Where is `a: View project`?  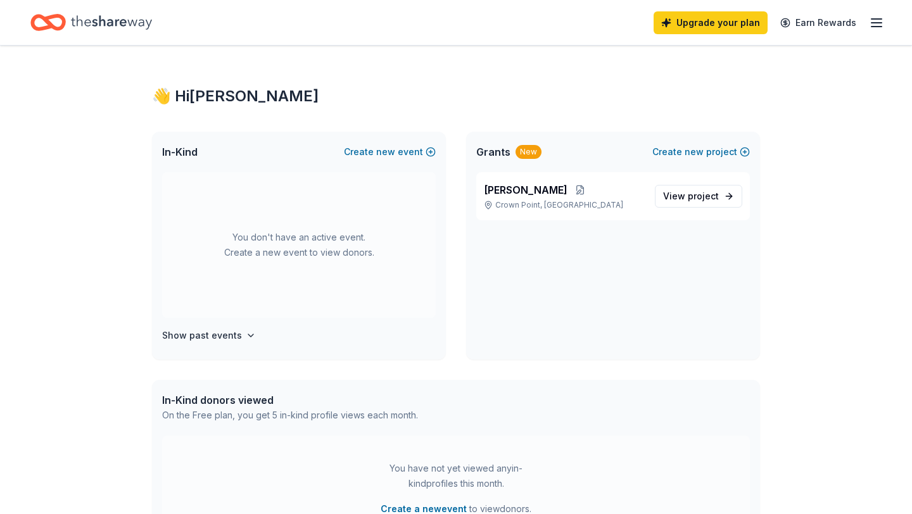 a: View project is located at coordinates (699, 196).